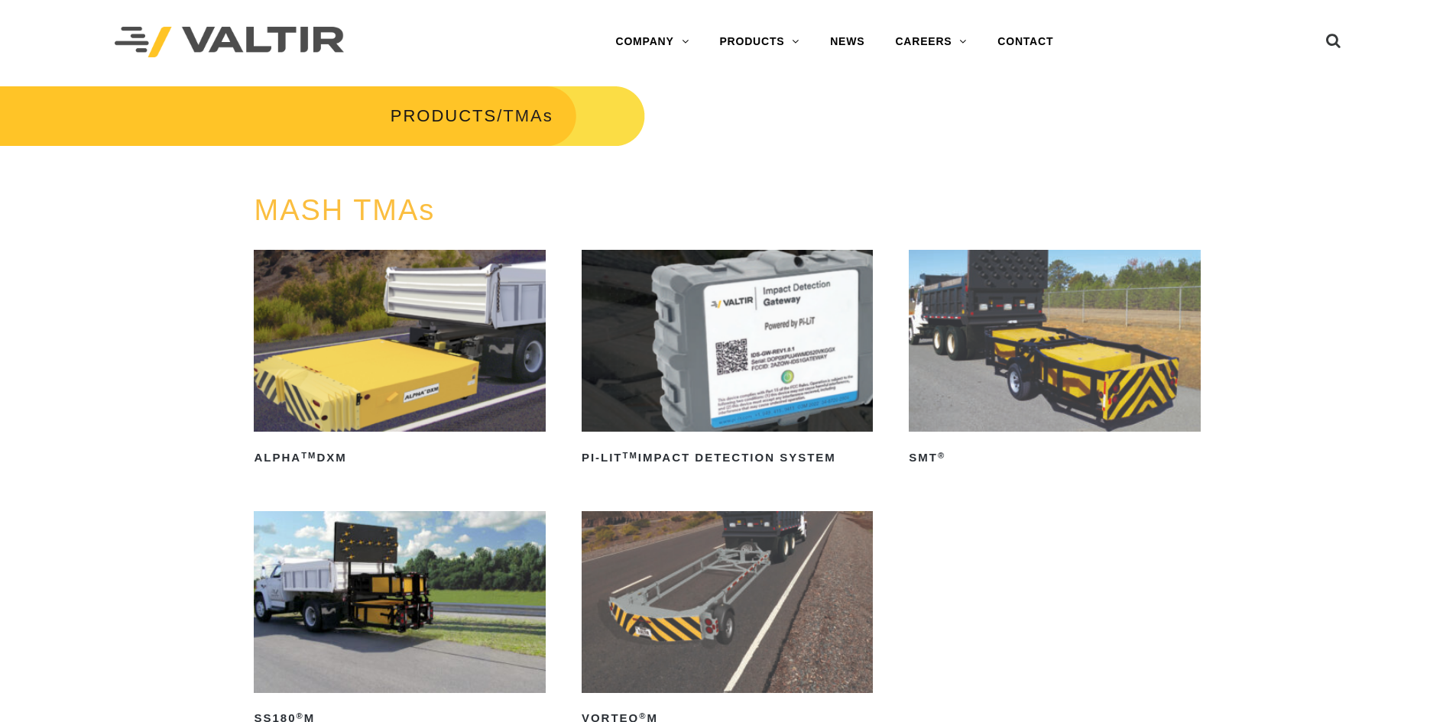 This screenshot has width=1456, height=722. Describe the element at coordinates (1054, 360) in the screenshot. I see `a: SMT®` at that location.